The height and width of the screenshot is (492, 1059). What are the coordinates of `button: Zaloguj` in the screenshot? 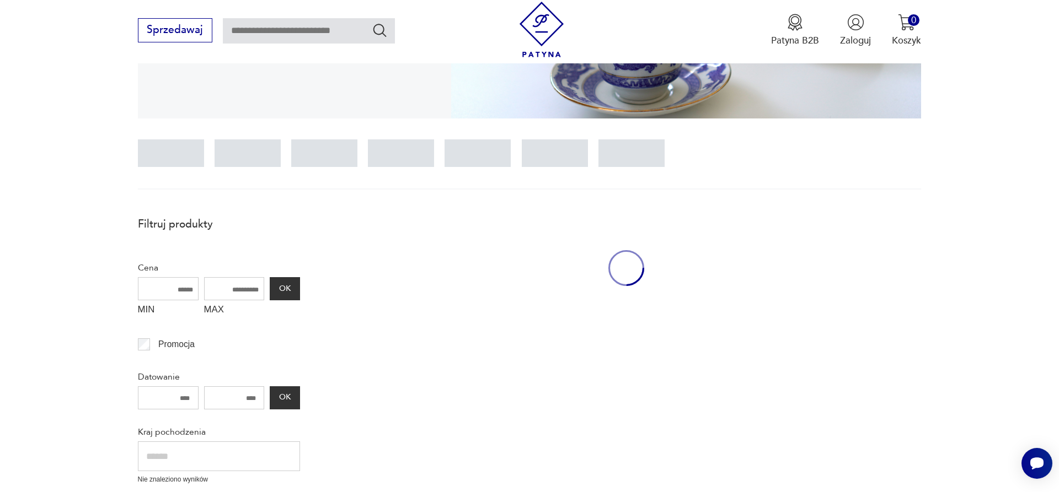 It's located at (855, 30).